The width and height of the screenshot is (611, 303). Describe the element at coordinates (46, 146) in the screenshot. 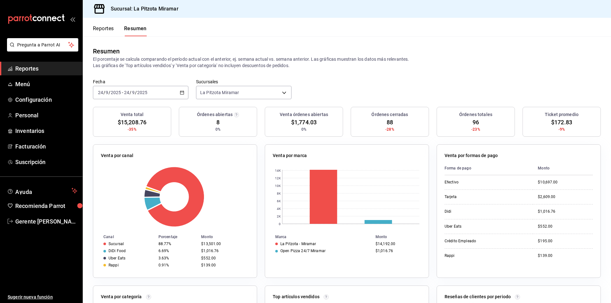

I see `span: Facturación` at that location.